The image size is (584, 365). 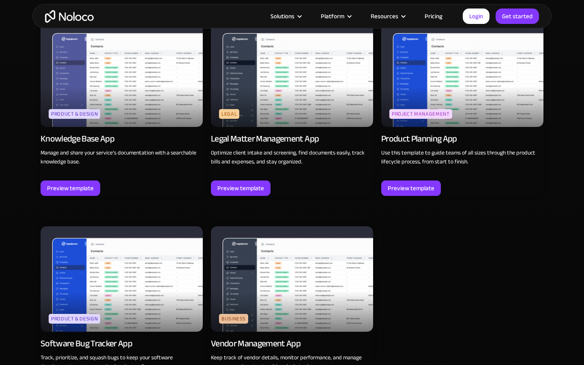 What do you see at coordinates (292, 157) in the screenshot?
I see `p: Optimize client intake and screening, find documents easily, track bills and expenses, and stay o...` at bounding box center [292, 157].